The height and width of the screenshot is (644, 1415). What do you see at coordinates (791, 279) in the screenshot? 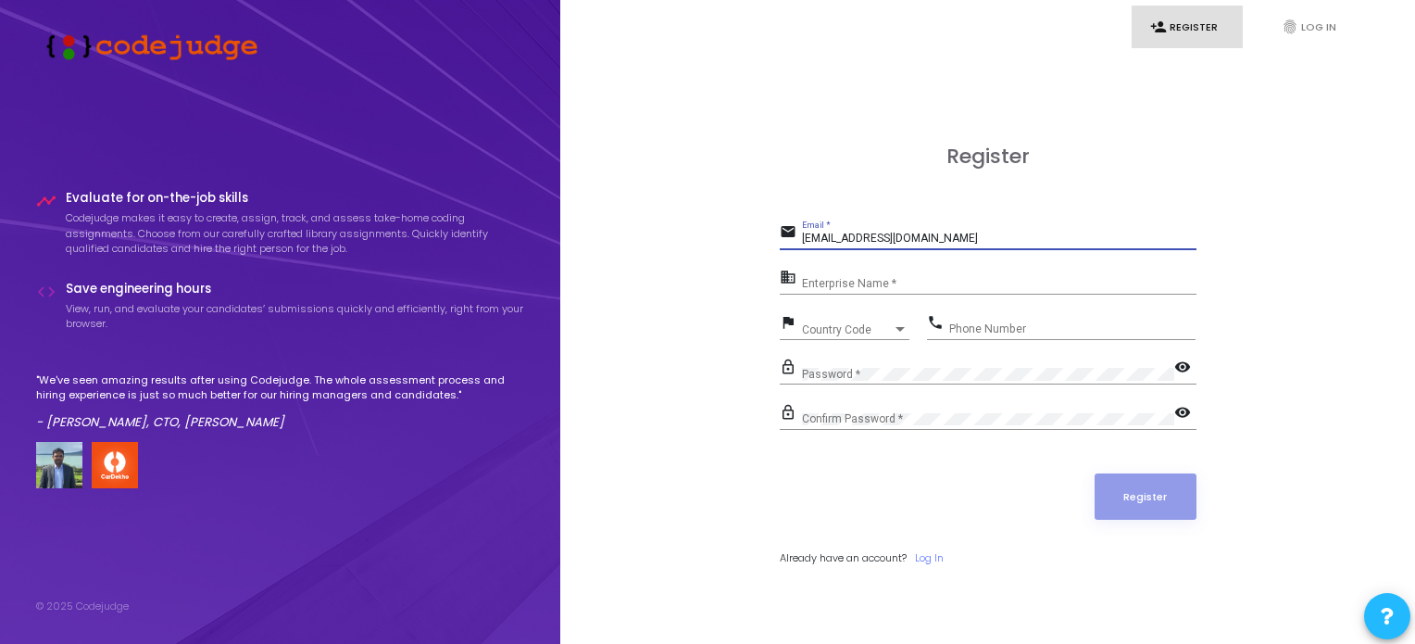
I see `mat-icon: business` at bounding box center [791, 279].